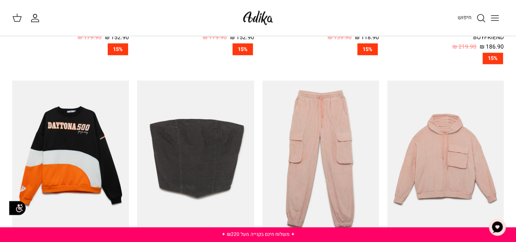 This screenshot has height=242, width=516. What do you see at coordinates (471, 18) in the screenshot?
I see `a: חיפוש` at bounding box center [471, 18].